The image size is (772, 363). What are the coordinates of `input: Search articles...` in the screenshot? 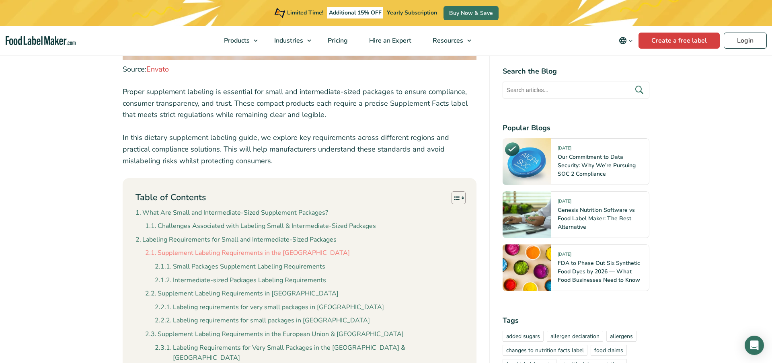 It's located at (576, 90).